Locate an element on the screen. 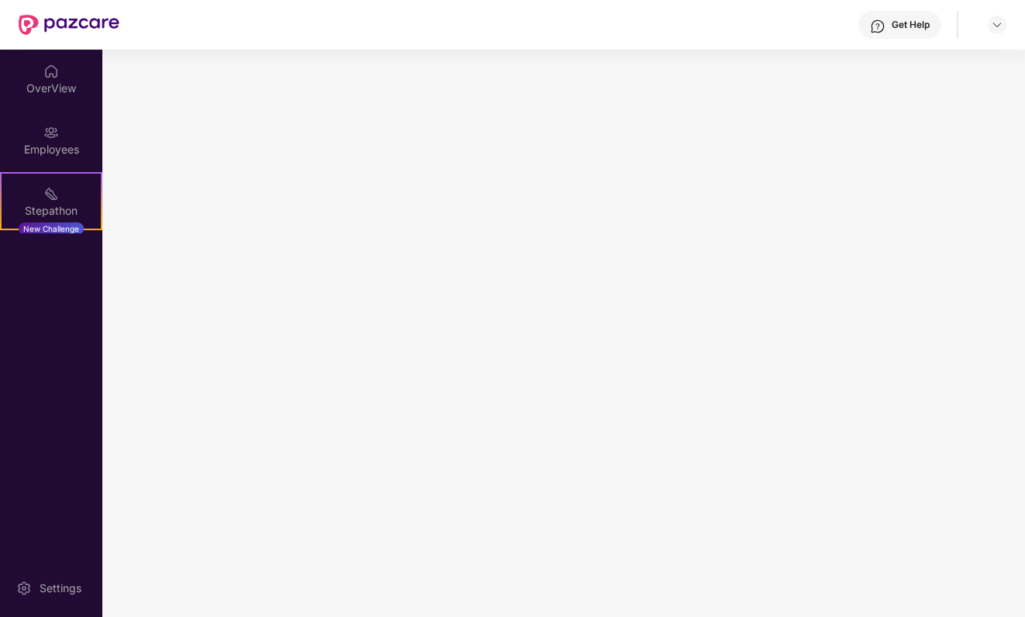 The width and height of the screenshot is (1025, 617). img: svg+xml;base64,PHN2ZyB4bWxucz0iaHR0cDovL3d3dy53My5vcmcvMjAwMC9zdmciIHdpZHRoPSIyMSIgaGVpZ2h0PSIyMC... is located at coordinates (51, 194).